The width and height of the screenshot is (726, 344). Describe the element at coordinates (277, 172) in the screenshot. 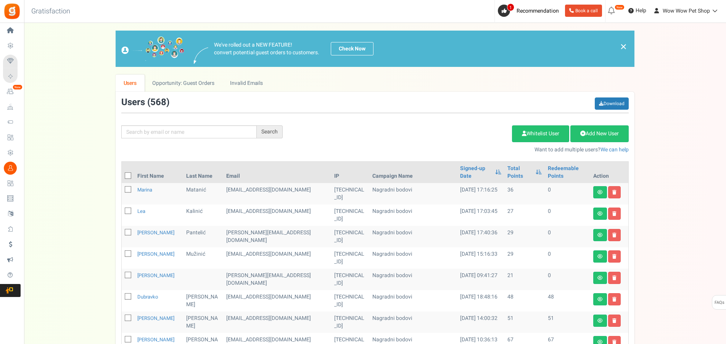

I see `th: Email` at that location.